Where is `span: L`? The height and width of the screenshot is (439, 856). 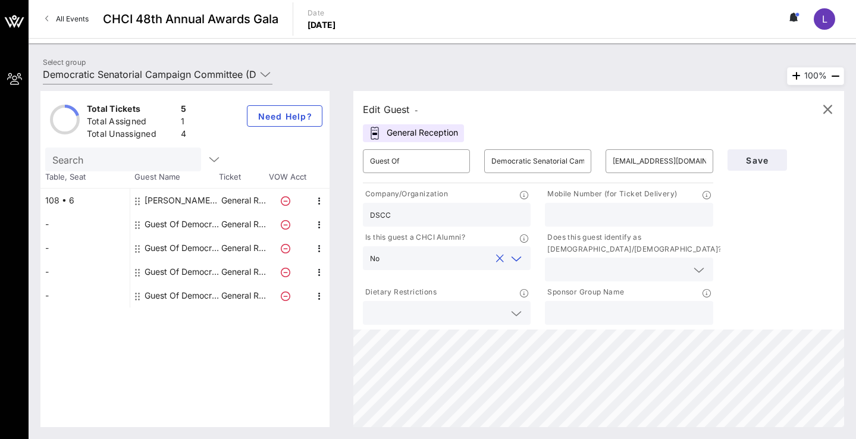
span: L is located at coordinates (824, 19).